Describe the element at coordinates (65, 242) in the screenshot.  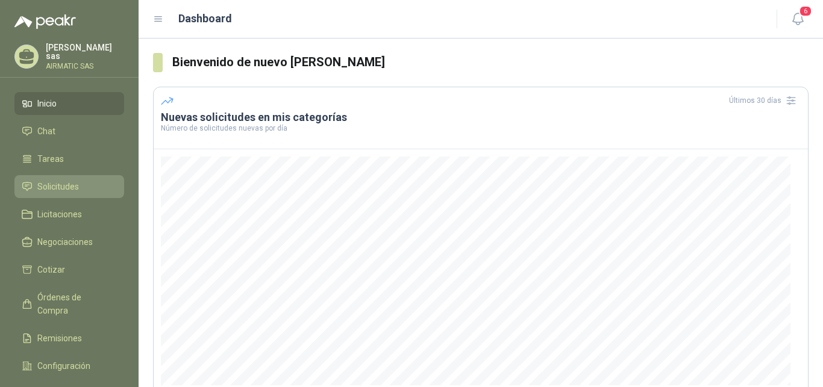
I see `span: Negociaciones` at that location.